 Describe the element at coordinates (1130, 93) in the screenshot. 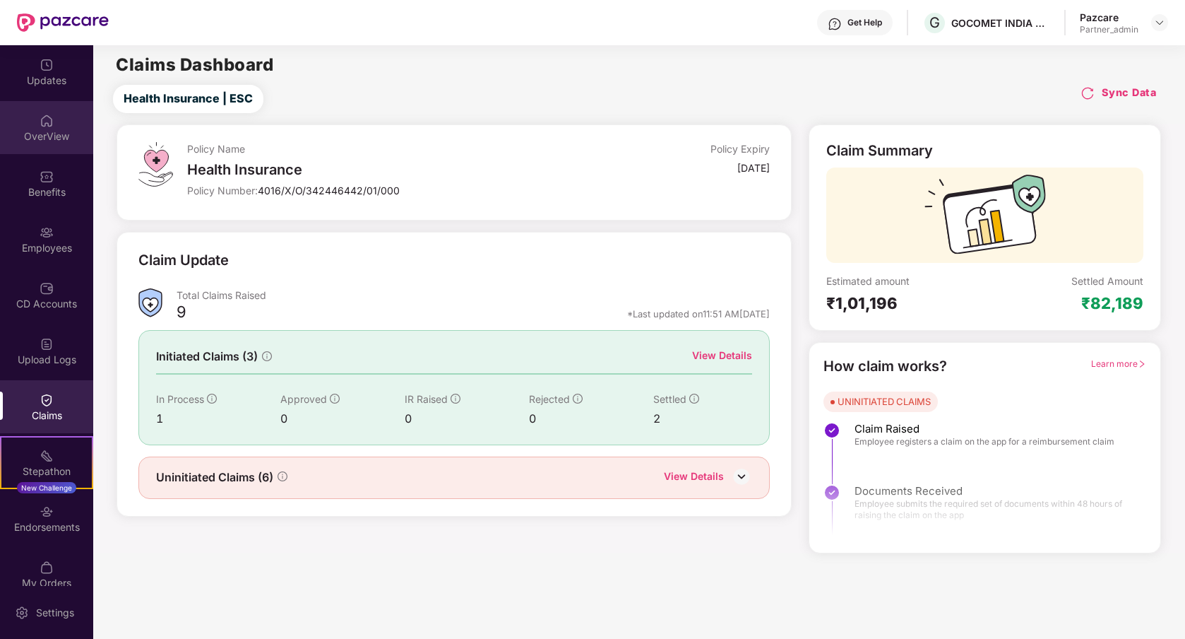

I see `h4: Sync Data` at that location.